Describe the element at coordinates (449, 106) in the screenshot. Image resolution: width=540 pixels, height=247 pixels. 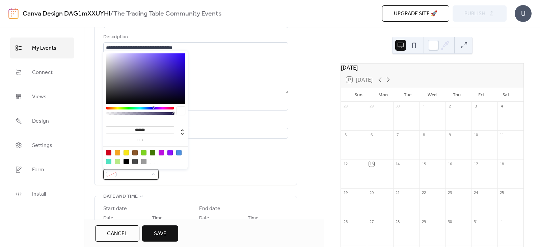
I see `div: 2` at that location.